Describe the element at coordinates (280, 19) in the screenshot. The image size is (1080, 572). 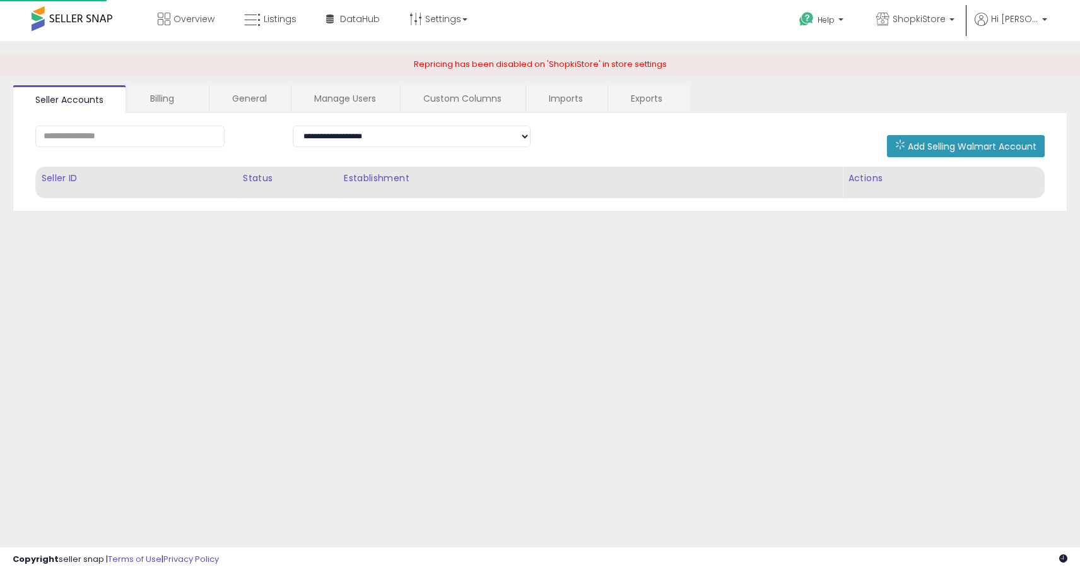
I see `span: Listings` at that location.